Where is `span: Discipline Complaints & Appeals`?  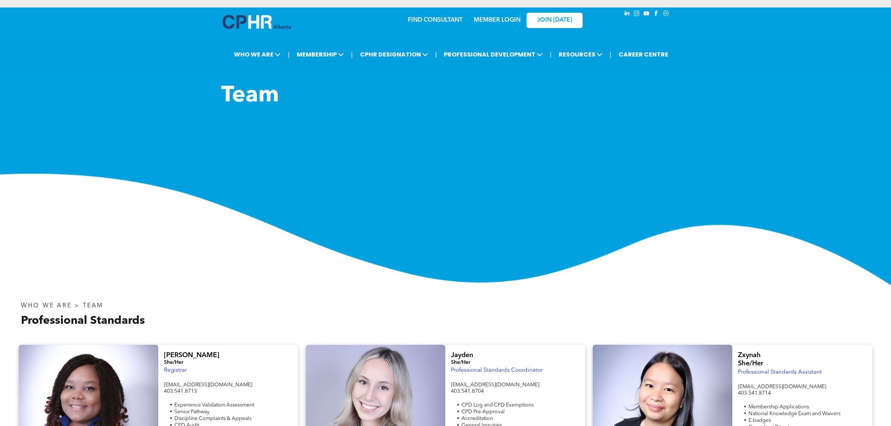
span: Discipline Complaints & Appeals is located at coordinates (213, 418).